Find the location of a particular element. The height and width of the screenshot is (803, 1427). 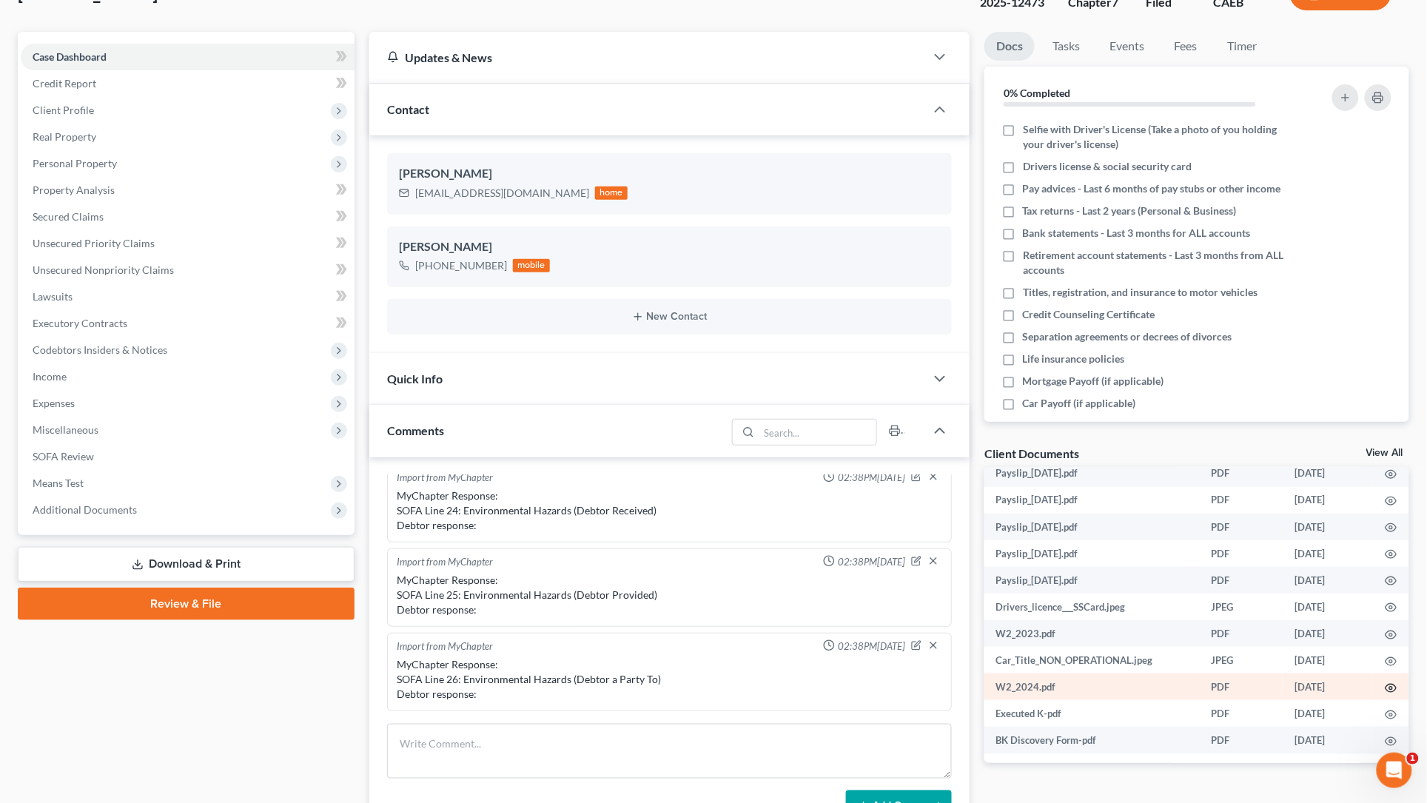

span: Car Payoff (if applicable) is located at coordinates (1079, 403).